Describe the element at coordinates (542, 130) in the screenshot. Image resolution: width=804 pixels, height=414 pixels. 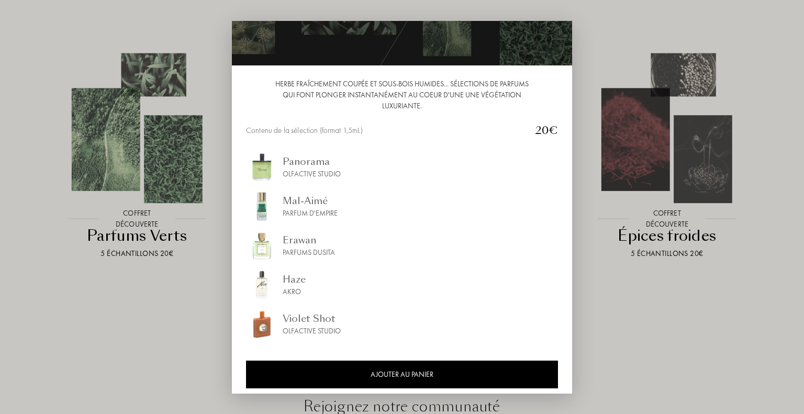
I see `div: 20€` at that location.